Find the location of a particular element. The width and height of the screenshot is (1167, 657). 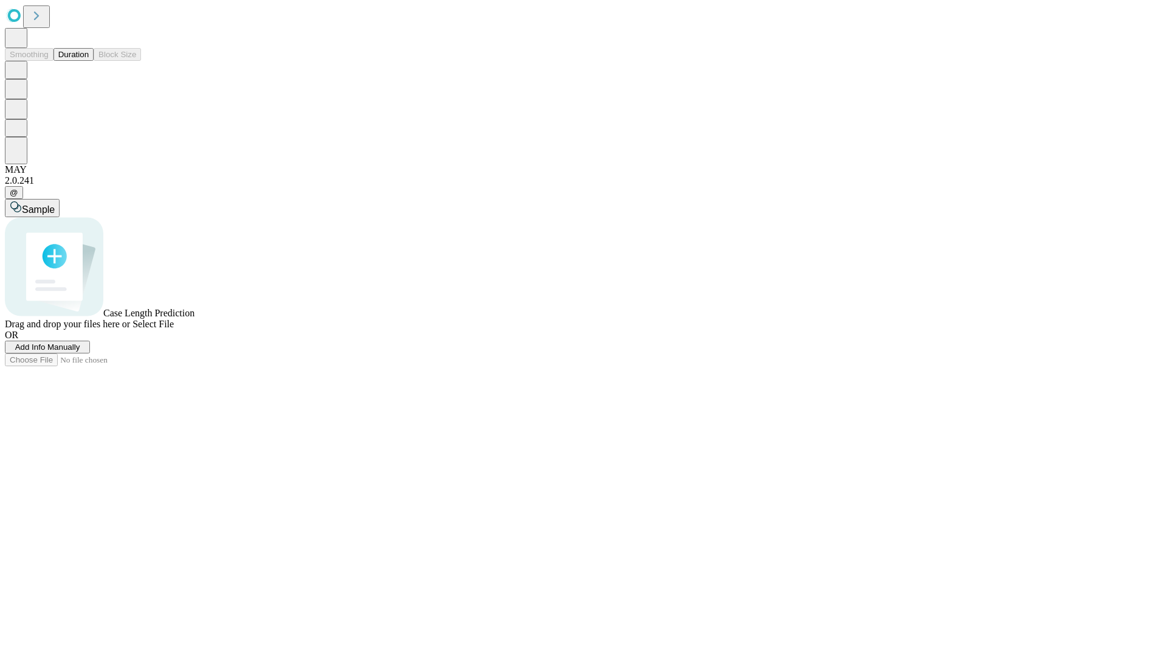

span: OR is located at coordinates (12, 334).